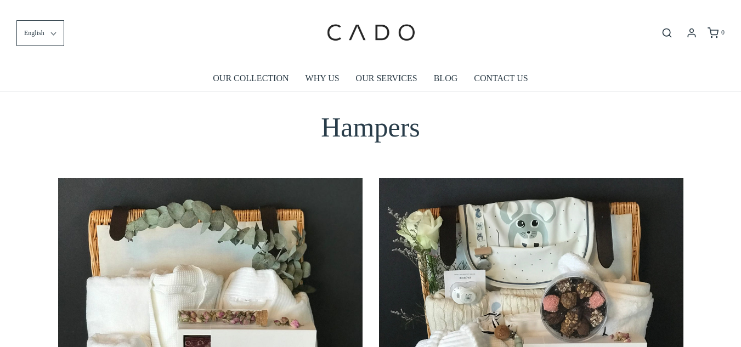 This screenshot has width=741, height=347. Describe the element at coordinates (386, 78) in the screenshot. I see `a: OUR SERVICES` at that location.